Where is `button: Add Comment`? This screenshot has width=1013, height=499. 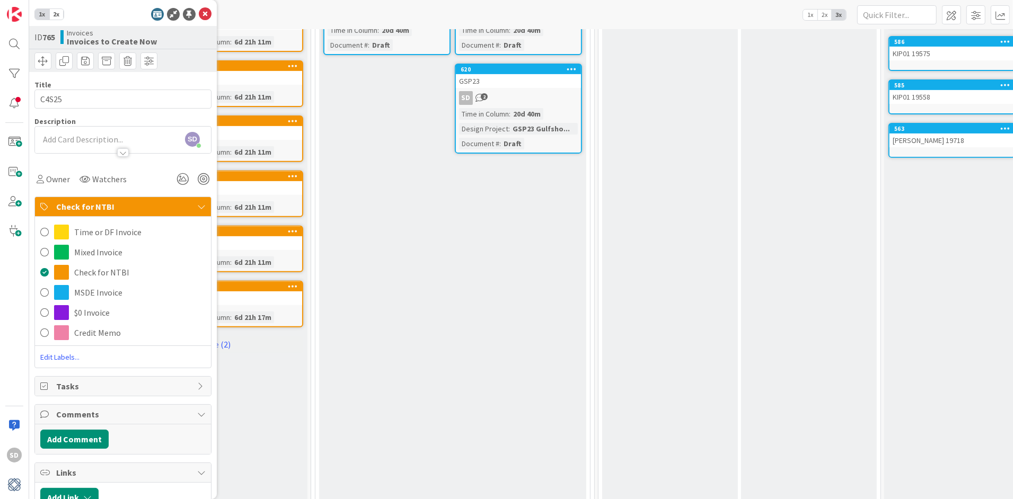
button: Add Comment is located at coordinates (74, 440).